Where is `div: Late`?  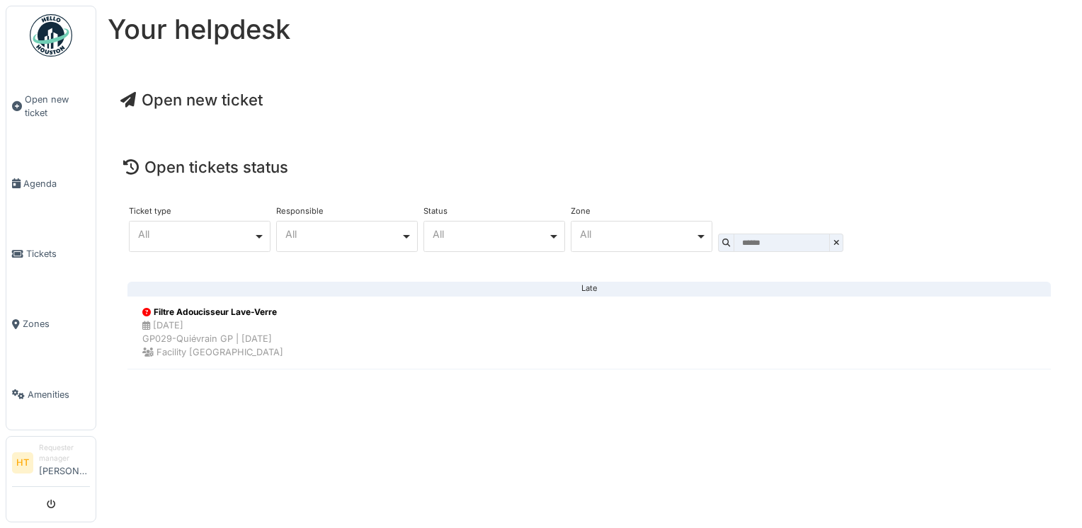 div: Late is located at coordinates (589, 289).